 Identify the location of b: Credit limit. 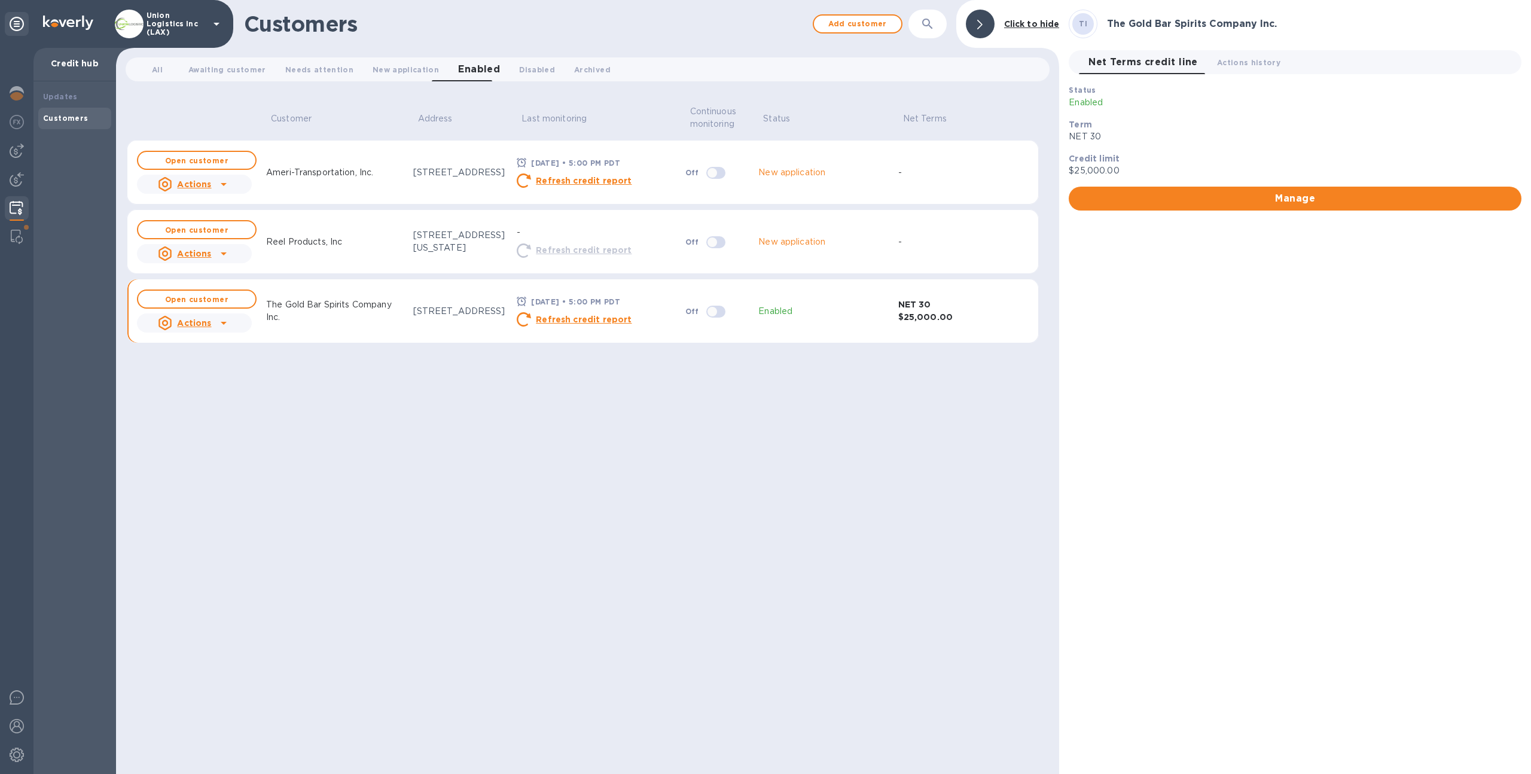
(1094, 158).